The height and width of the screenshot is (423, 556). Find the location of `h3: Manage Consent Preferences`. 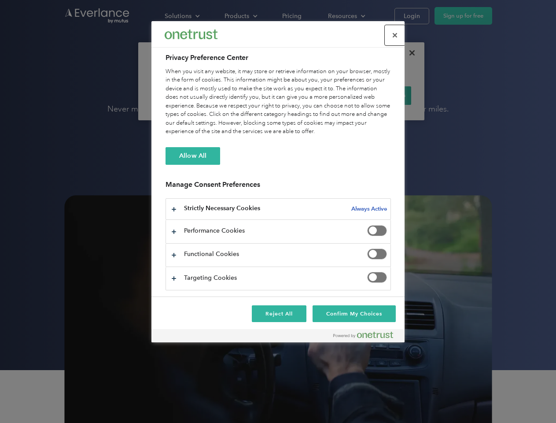

h3: Manage Consent Preferences is located at coordinates (278, 187).